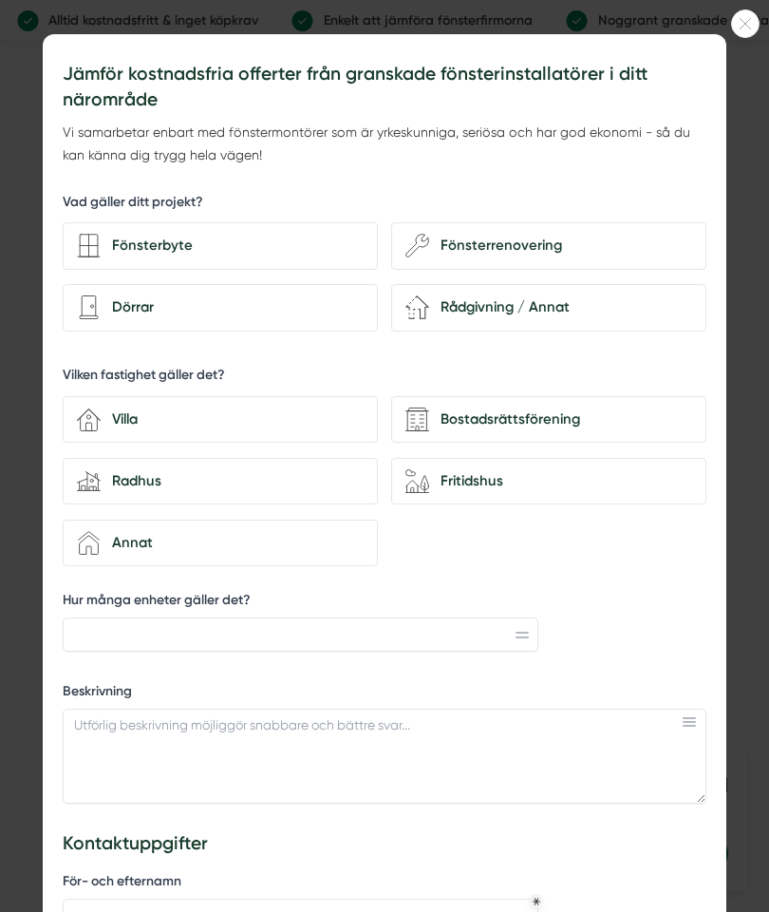  I want to click on h5: Vad gäller ditt projekt?, so click(133, 204).